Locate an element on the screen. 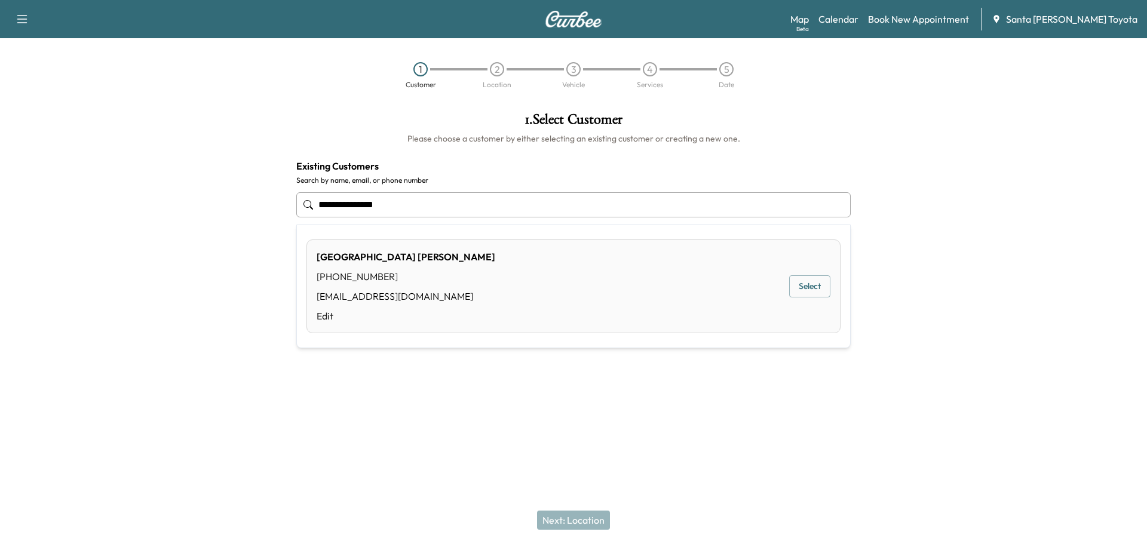 The width and height of the screenshot is (1147, 544). a: Edit is located at coordinates (406, 316).